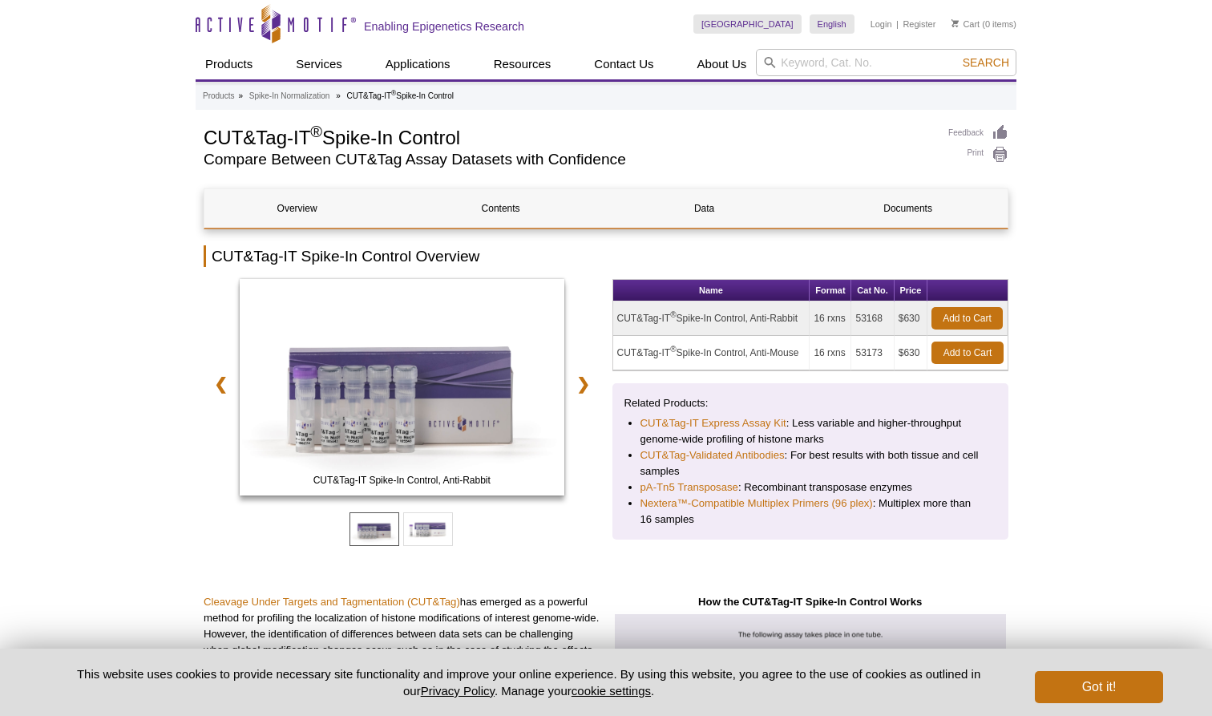 The width and height of the screenshot is (1212, 716). What do you see at coordinates (704, 208) in the screenshot?
I see `a: Data` at bounding box center [704, 208].